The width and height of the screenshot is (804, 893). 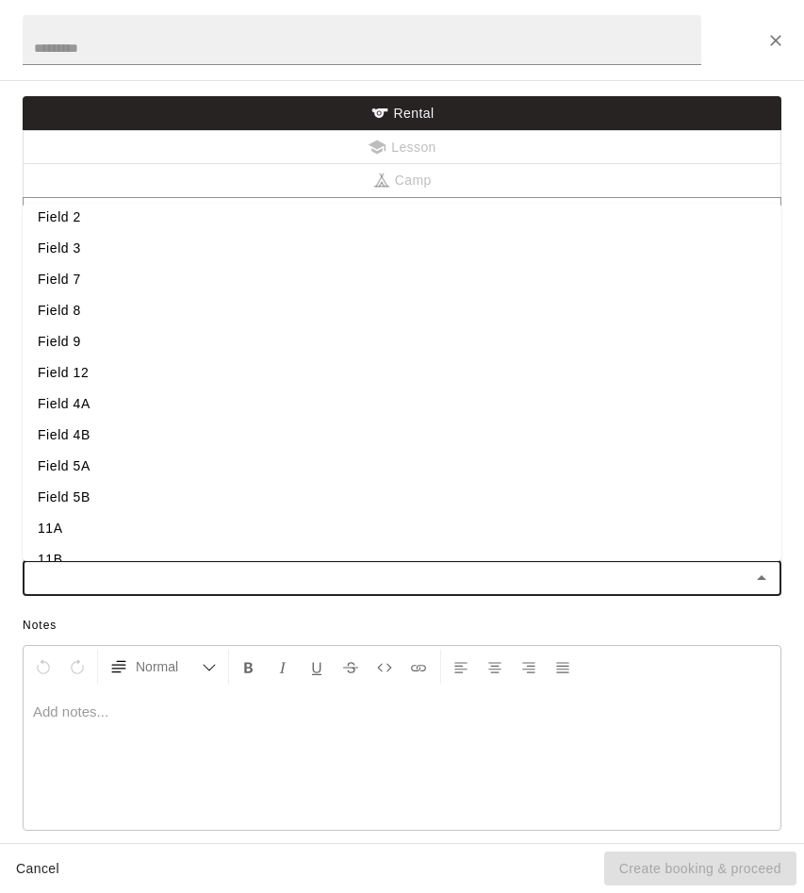 I want to click on li: Field 9, so click(x=402, y=341).